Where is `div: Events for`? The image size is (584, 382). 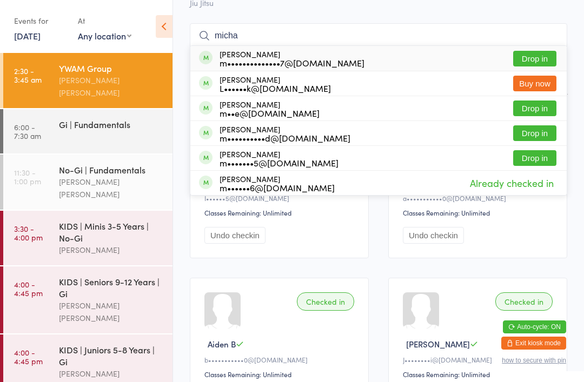
div: Events for is located at coordinates (41, 21).